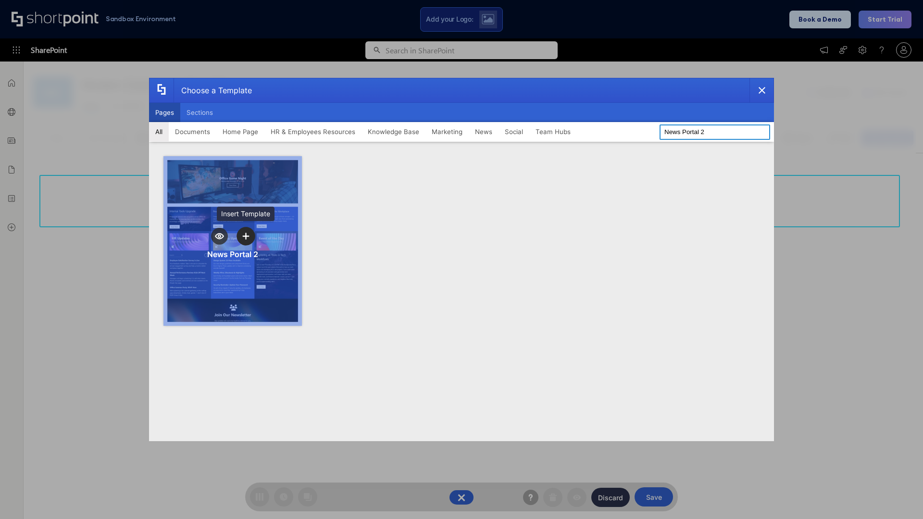 The height and width of the screenshot is (519, 923). What do you see at coordinates (899, 496) in the screenshot?
I see `div: Chat Widget` at bounding box center [899, 496].